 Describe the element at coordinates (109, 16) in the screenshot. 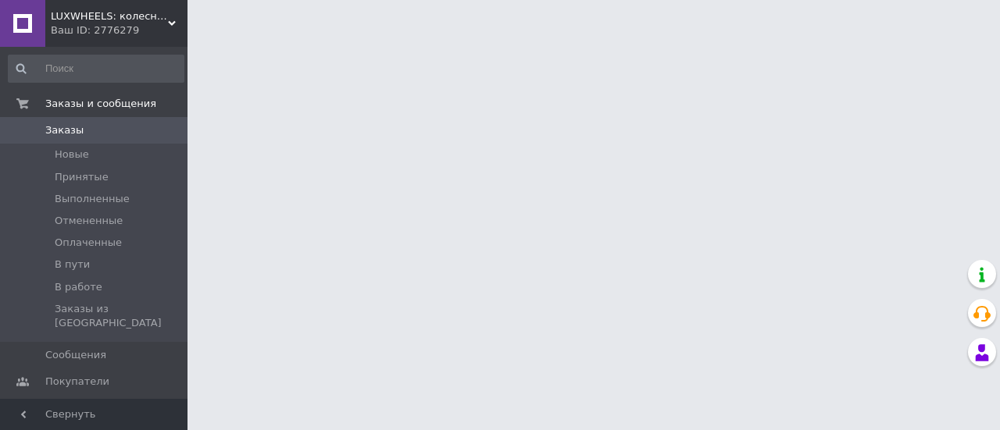

I see `span: LUXWHEELS: колесный крепеж и диски эксклюзивные` at that location.